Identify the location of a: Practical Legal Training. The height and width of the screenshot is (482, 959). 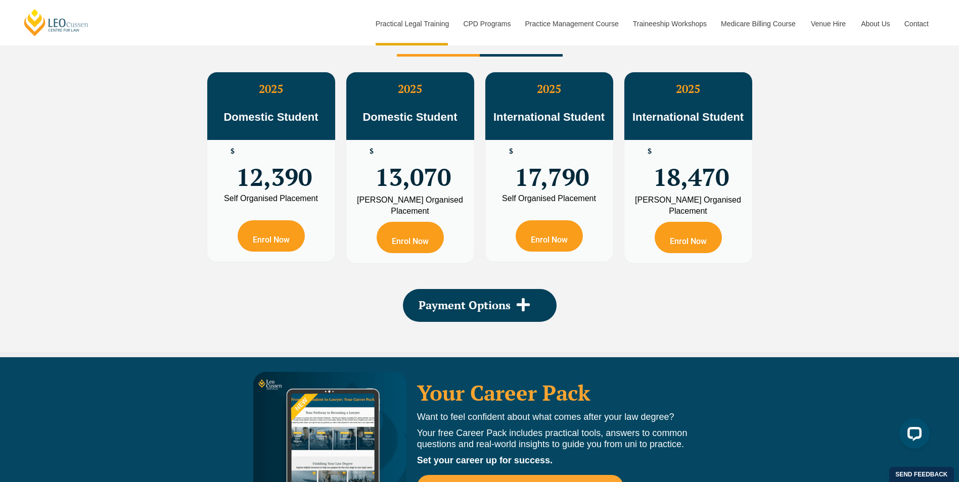
(412, 24).